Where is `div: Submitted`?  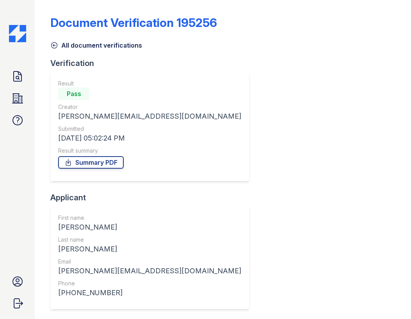 div: Submitted is located at coordinates (149, 129).